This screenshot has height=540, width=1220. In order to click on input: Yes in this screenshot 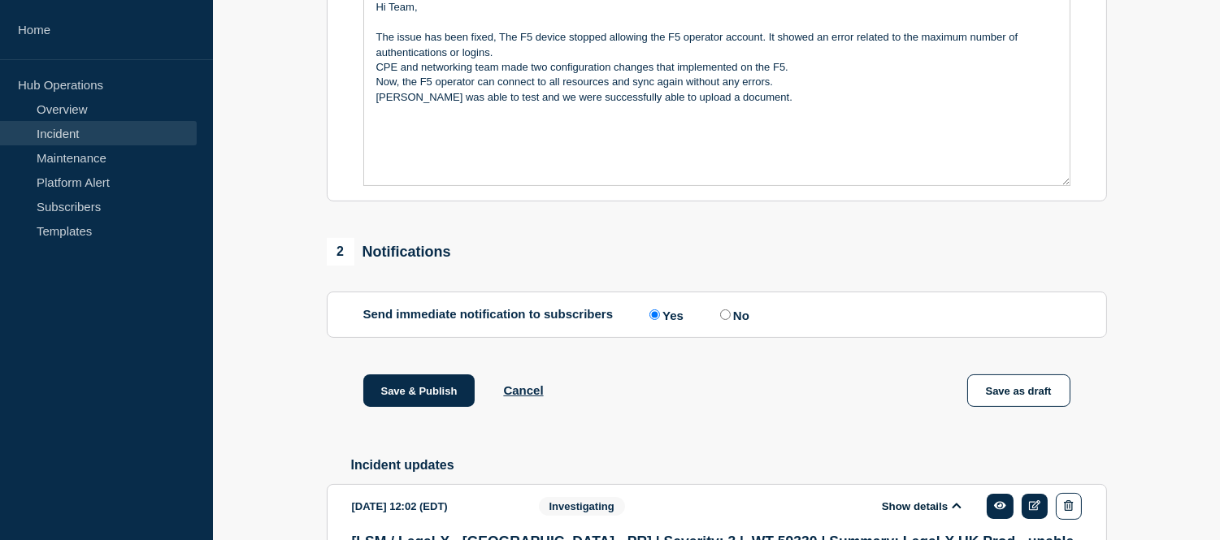, I will do `click(654, 315)`.